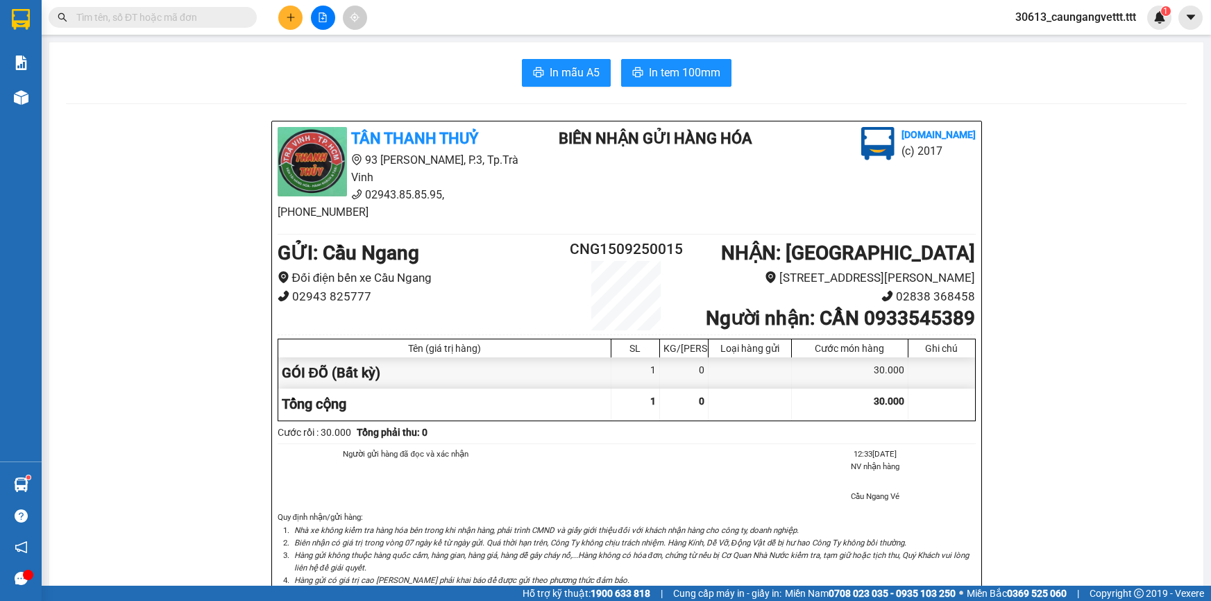  Describe the element at coordinates (290, 17) in the screenshot. I see `button: plus` at that location.